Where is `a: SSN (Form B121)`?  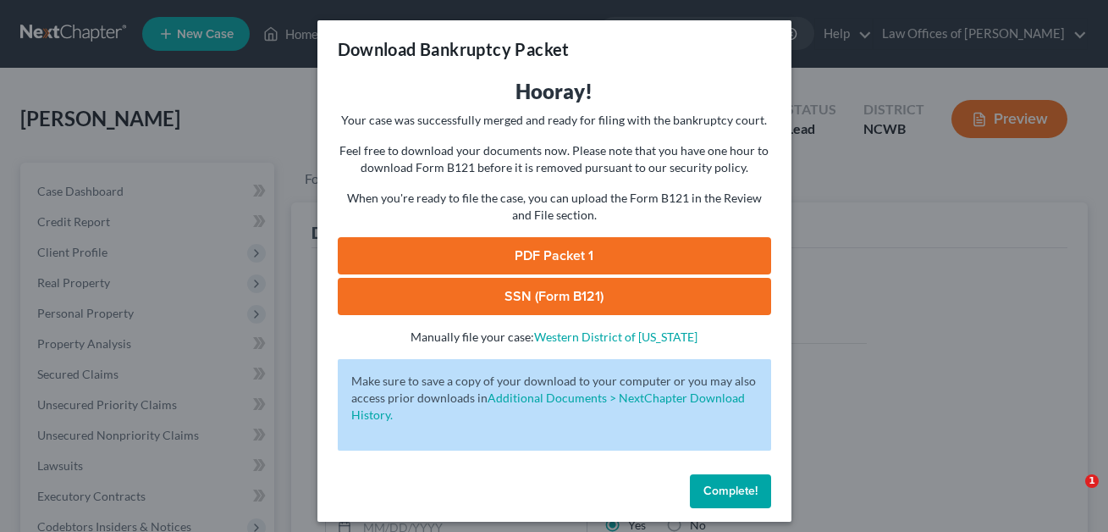
a: SSN (Form B121) is located at coordinates (555, 296).